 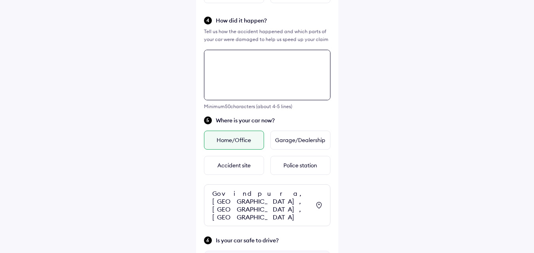 I want to click on span: How did it happen?, so click(x=273, y=21).